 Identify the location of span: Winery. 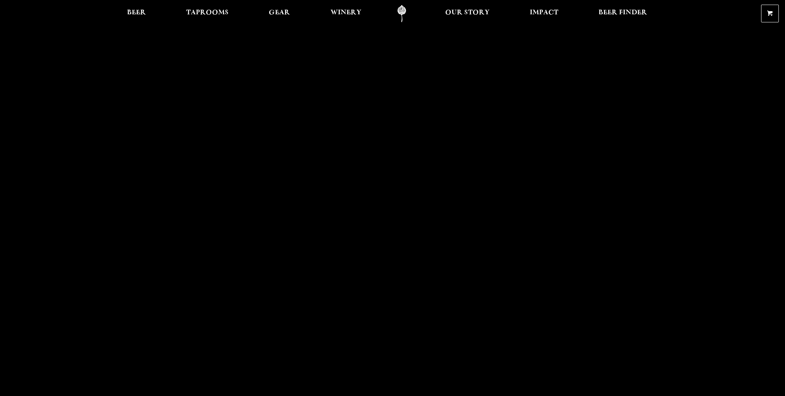
(346, 13).